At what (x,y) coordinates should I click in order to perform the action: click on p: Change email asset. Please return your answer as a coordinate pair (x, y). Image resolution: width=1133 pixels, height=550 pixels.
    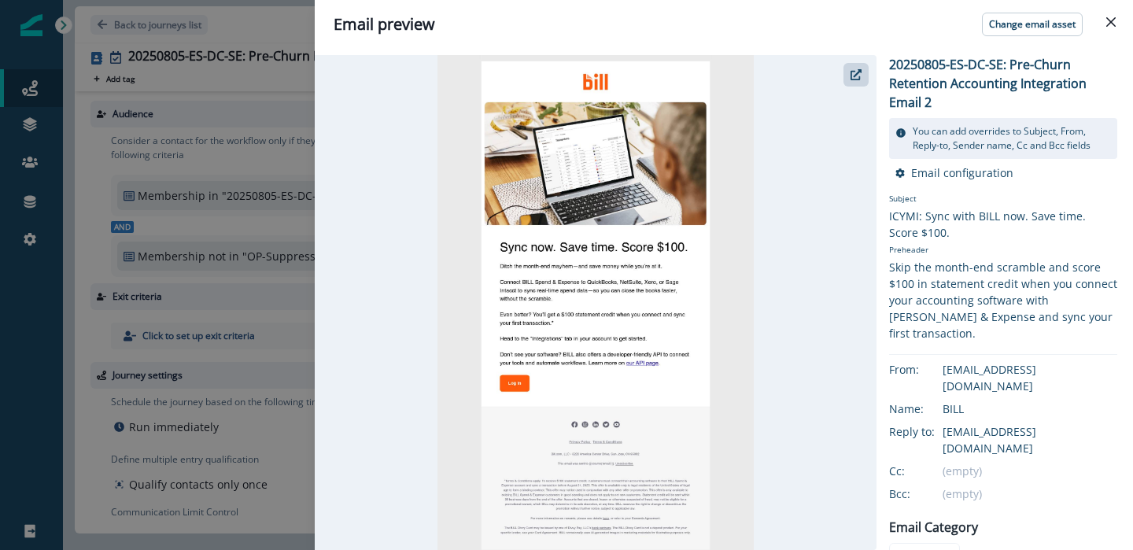
    Looking at the image, I should click on (1032, 24).